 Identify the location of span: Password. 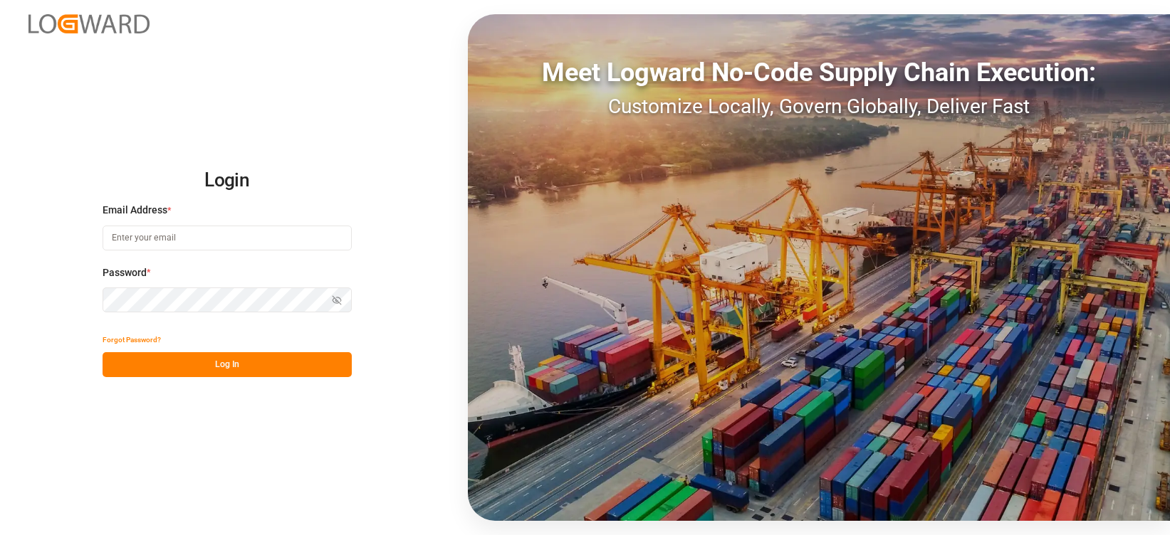
(125, 273).